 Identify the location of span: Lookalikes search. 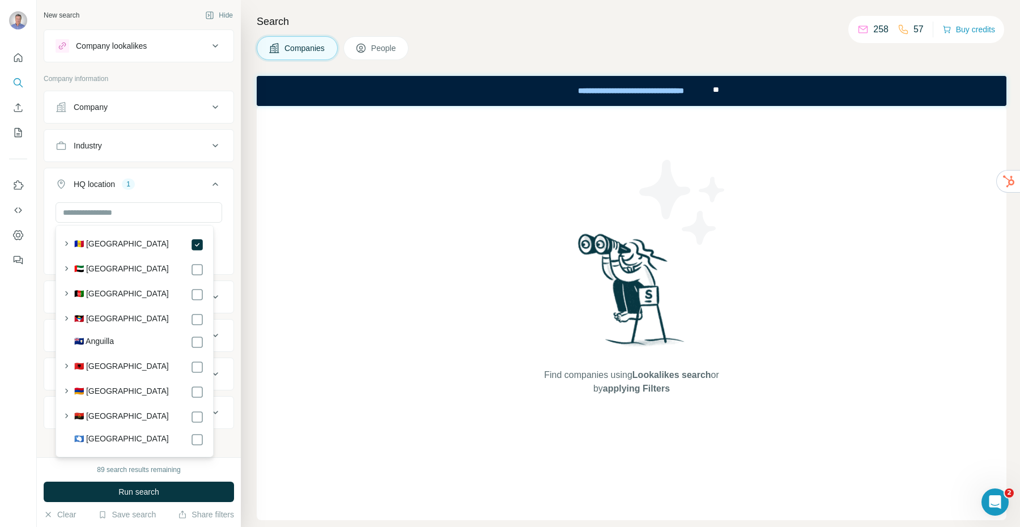
(671, 375).